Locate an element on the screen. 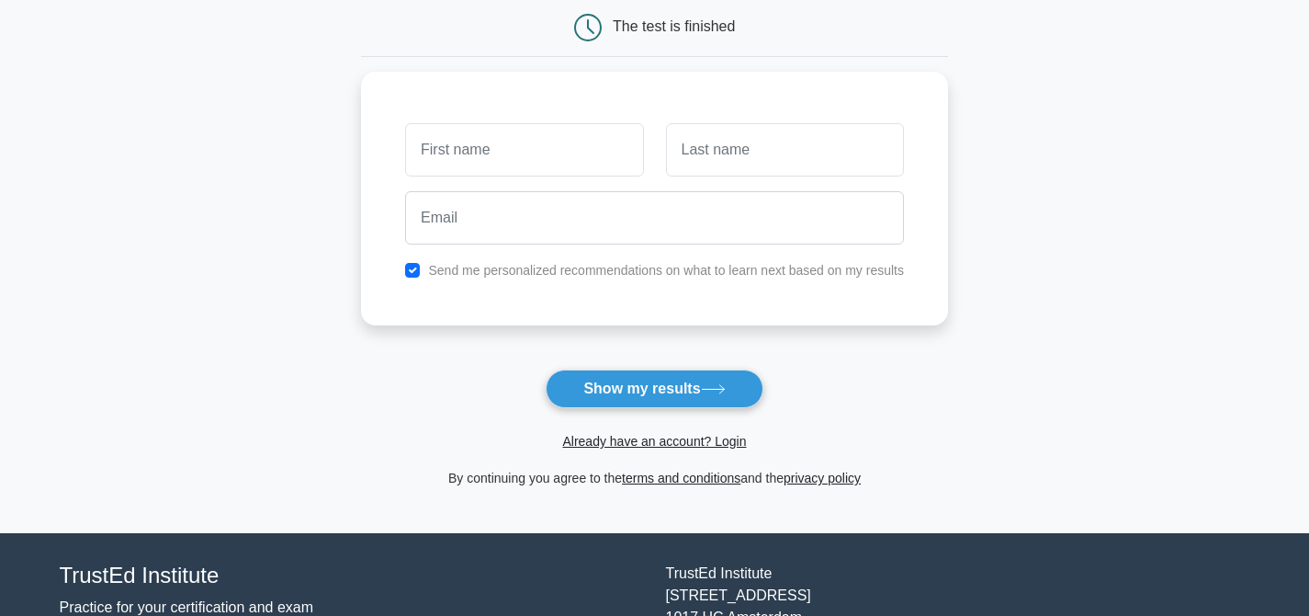 This screenshot has width=1309, height=616. div: The test is finished is located at coordinates (673, 26).